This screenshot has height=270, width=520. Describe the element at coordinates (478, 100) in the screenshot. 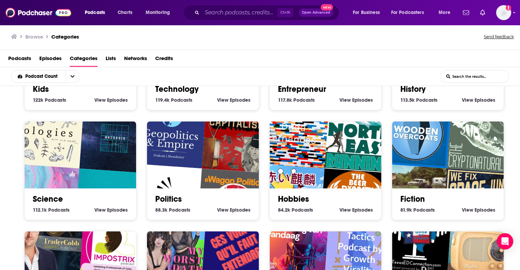

I see `a: View History Episodes` at that location.